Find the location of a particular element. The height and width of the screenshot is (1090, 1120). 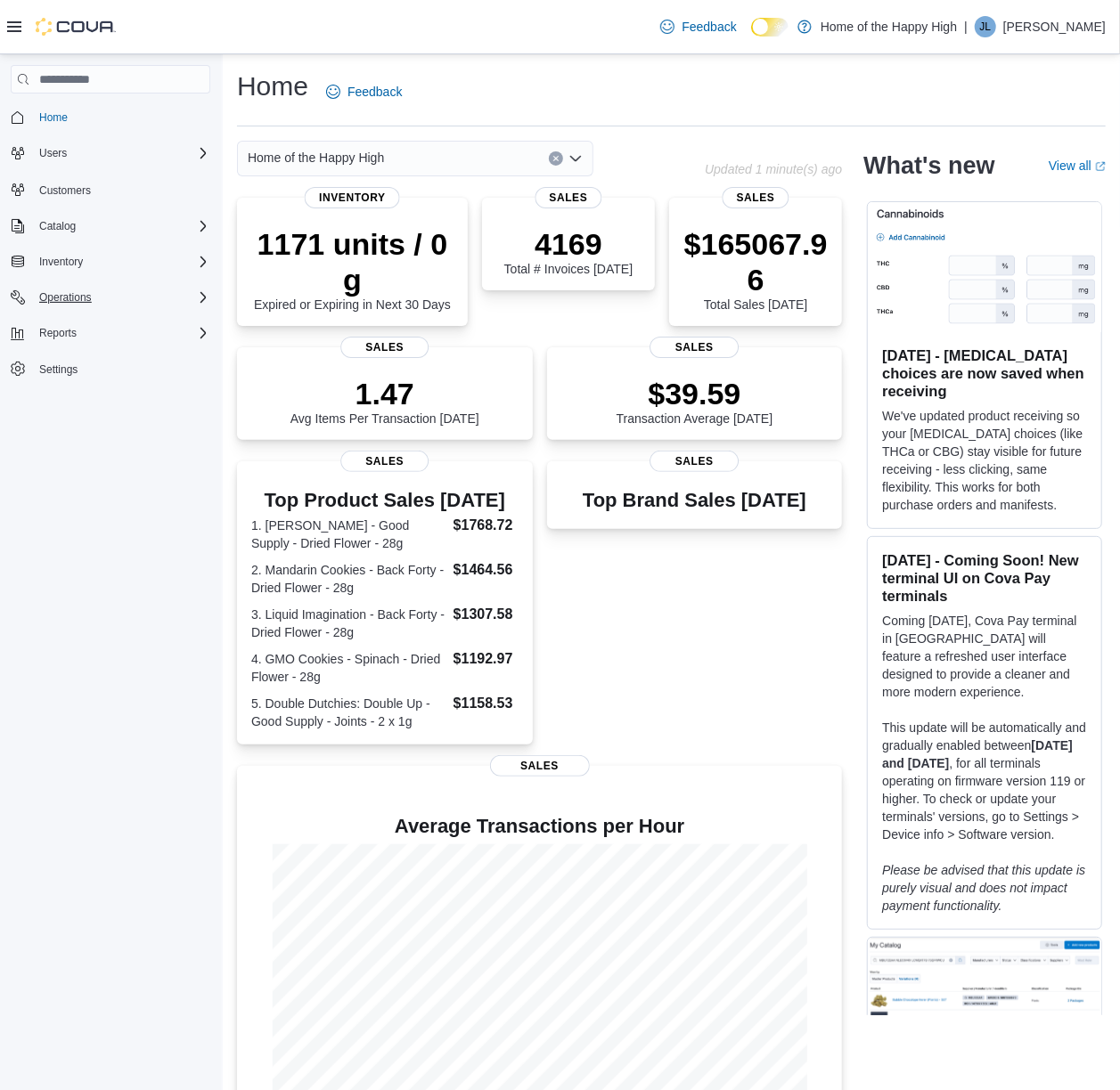

a: Home is located at coordinates (53, 117).